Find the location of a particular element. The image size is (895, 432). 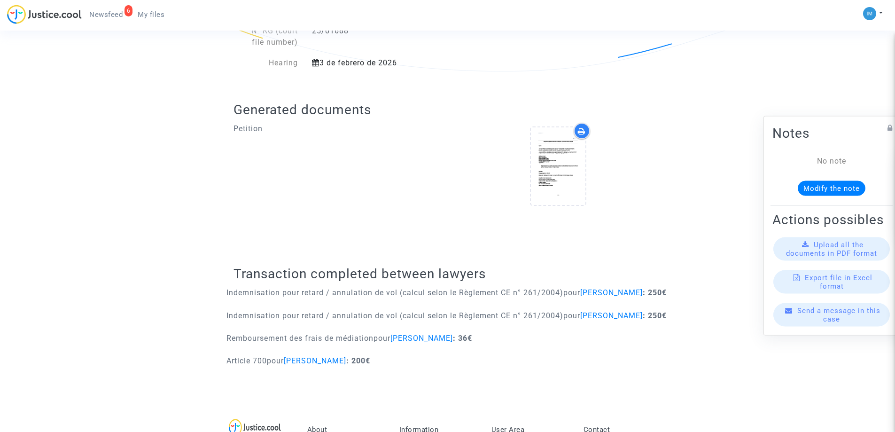

p: Article 700 is located at coordinates (298, 360).